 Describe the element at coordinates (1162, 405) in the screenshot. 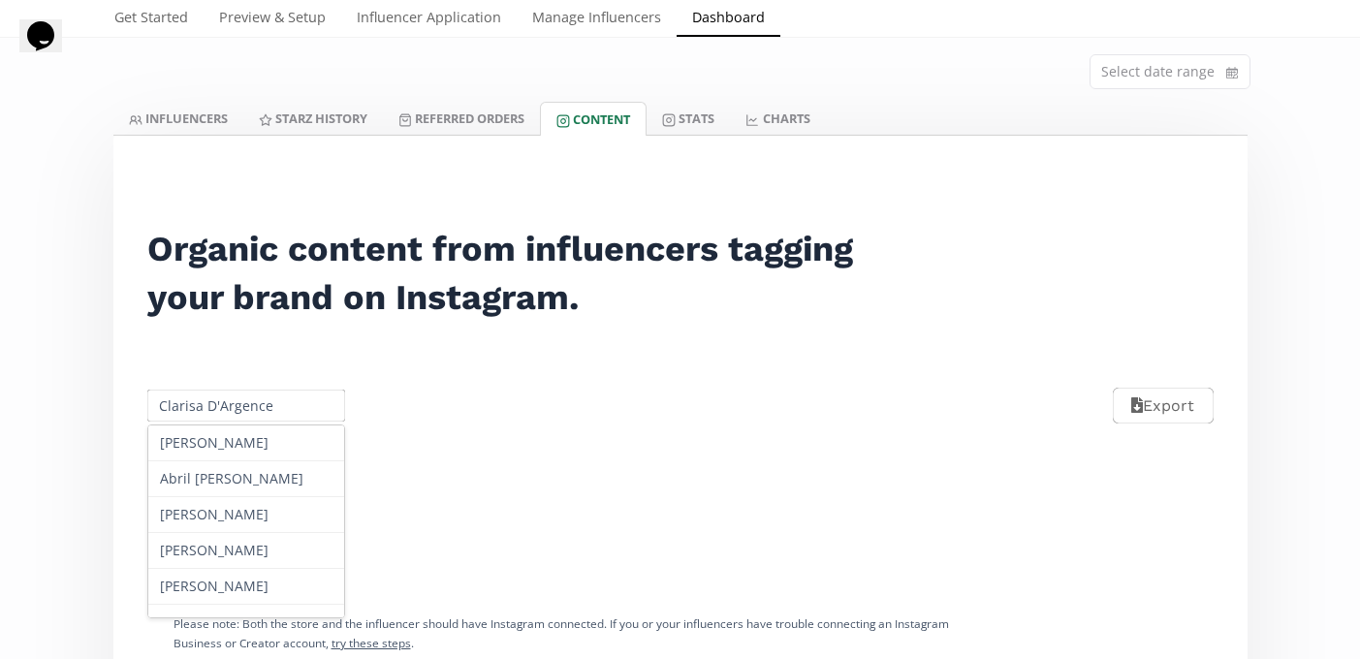

I see `button: Export` at that location.